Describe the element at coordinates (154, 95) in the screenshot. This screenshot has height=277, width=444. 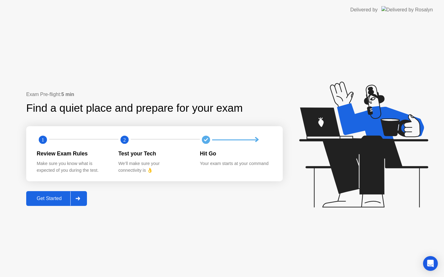
I see `div: Exam Pre-flight:` at that location.